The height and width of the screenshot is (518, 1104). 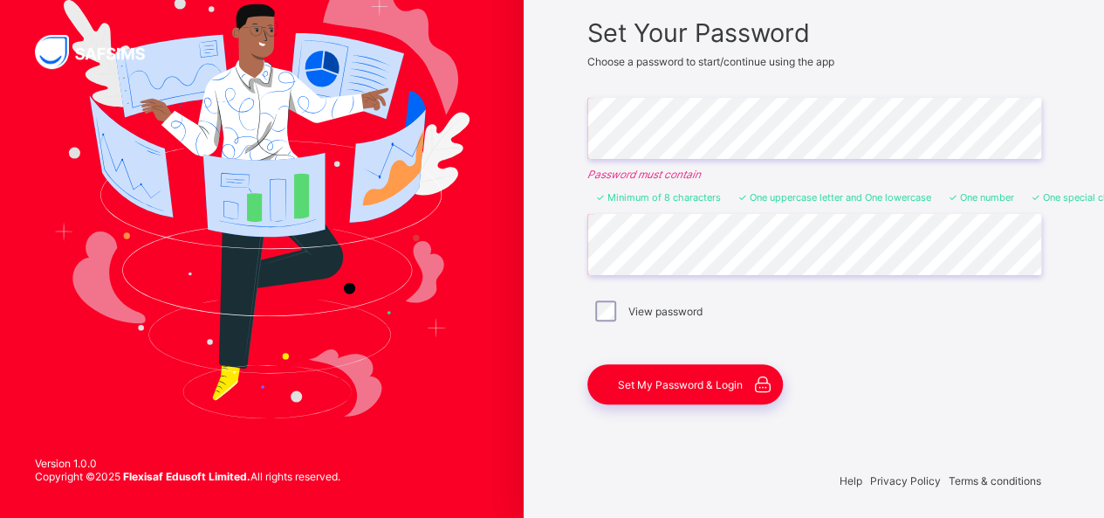 What do you see at coordinates (188, 476) in the screenshot?
I see `span: Copyright © 2025 All rights reserved.` at bounding box center [188, 476].